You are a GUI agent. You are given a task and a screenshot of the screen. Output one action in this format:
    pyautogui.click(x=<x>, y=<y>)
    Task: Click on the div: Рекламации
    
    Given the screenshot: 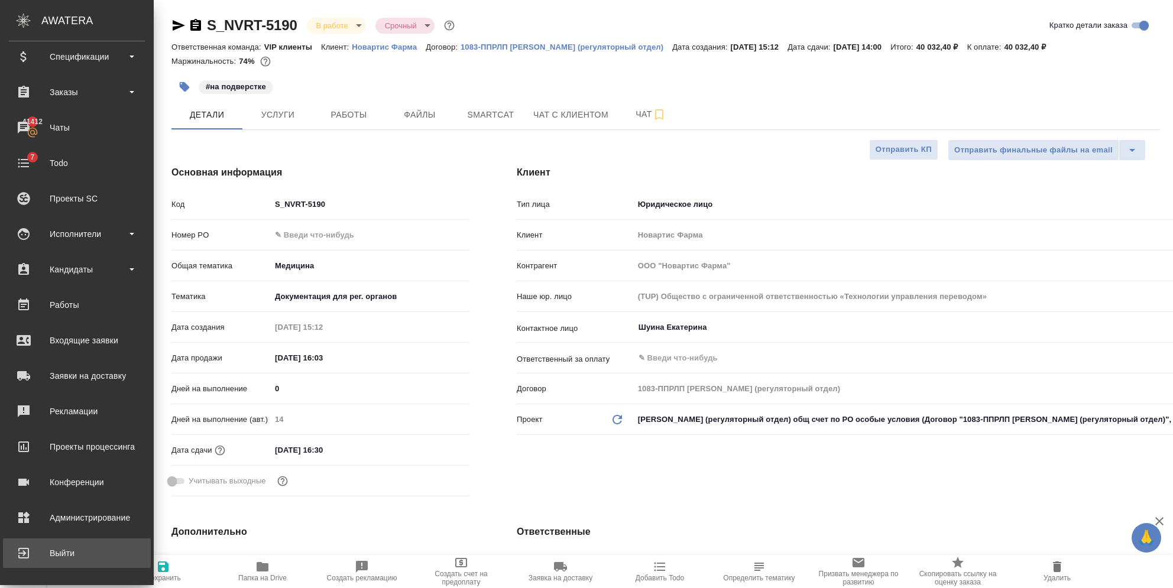 What is the action you would take?
    pyautogui.click(x=77, y=412)
    